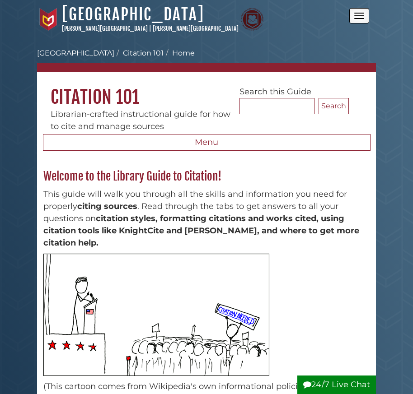 The height and width of the screenshot is (394, 413). I want to click on span: Librarian-crafted instructional guide for how to cite and manage sources, so click(141, 120).